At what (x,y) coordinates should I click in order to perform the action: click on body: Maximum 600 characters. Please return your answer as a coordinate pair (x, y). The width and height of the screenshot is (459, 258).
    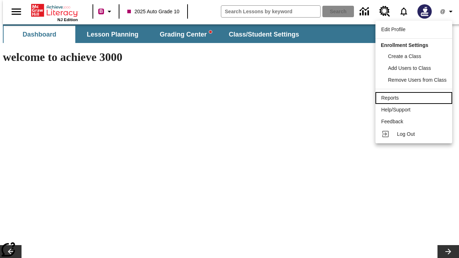
    Looking at the image, I should click on (54, 9).